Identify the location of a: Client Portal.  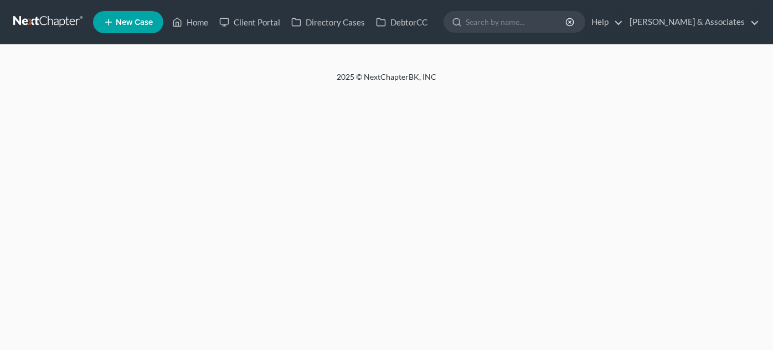
(250, 22).